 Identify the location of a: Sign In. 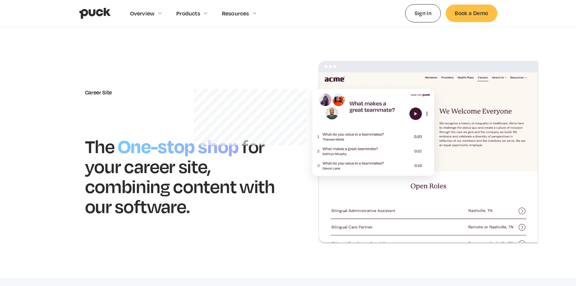
(423, 13).